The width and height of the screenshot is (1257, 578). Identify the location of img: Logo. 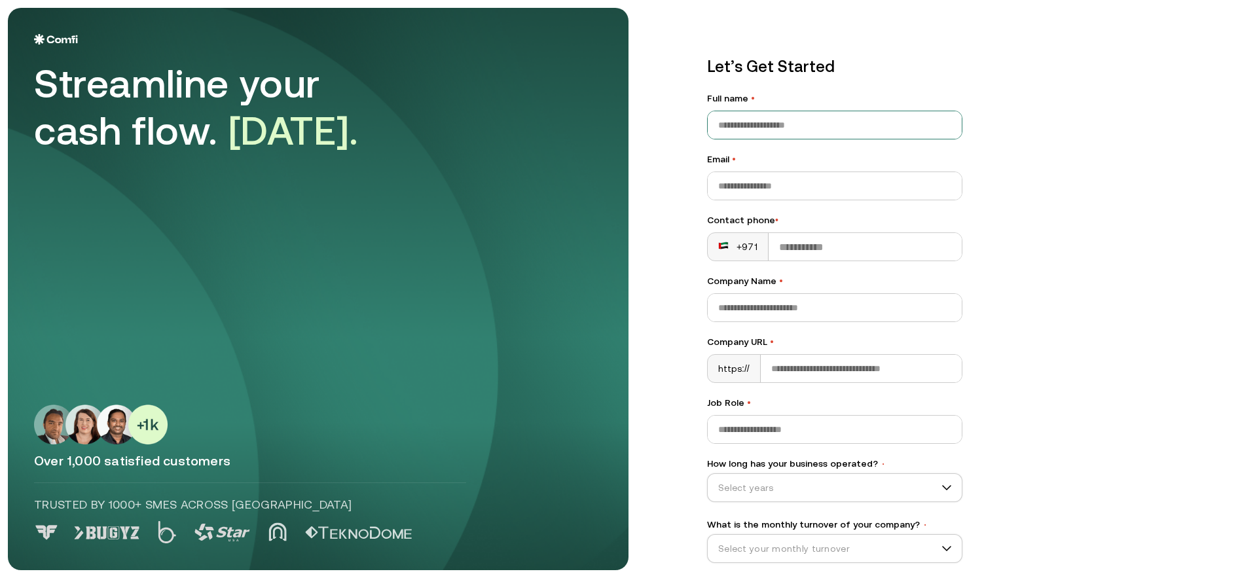
(56, 39).